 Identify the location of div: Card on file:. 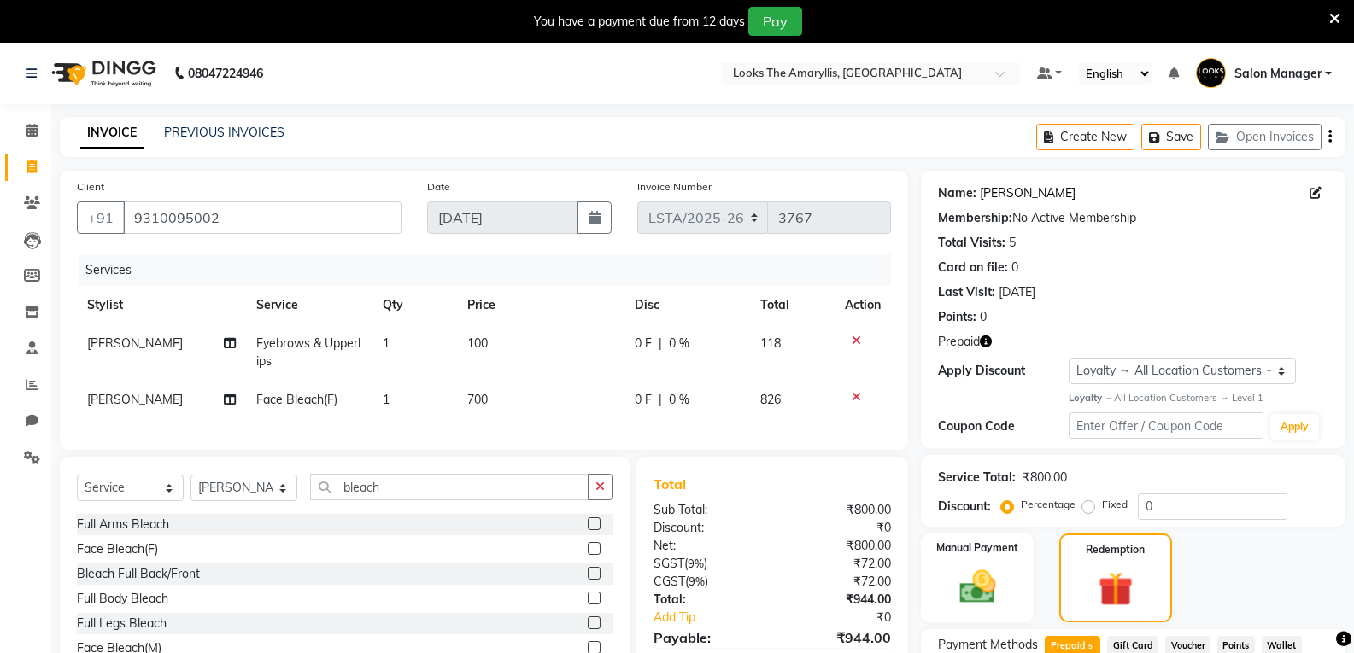
(973, 267).